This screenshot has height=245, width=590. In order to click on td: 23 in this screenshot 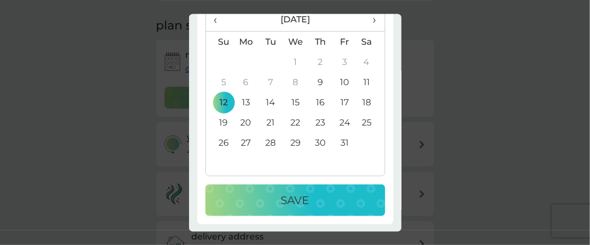, I will do `click(320, 122)`.